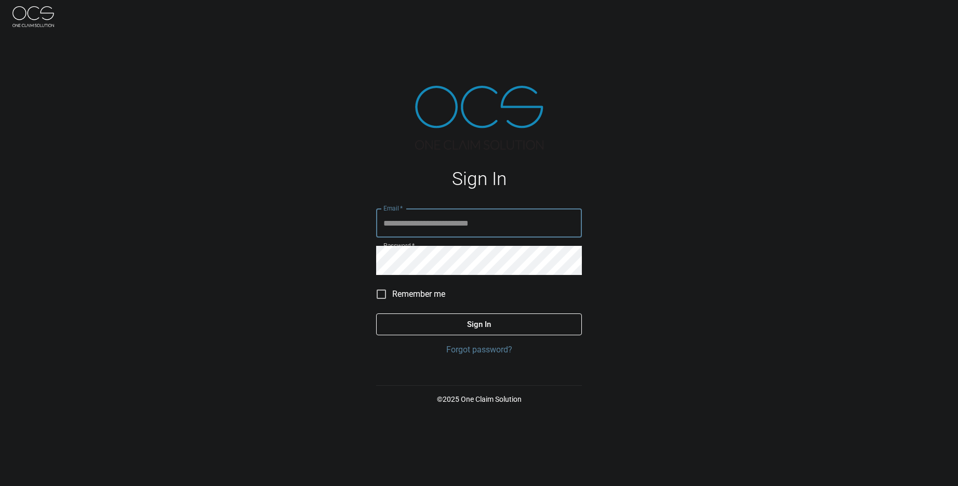 This screenshot has height=486, width=958. I want to click on button: Sign In, so click(479, 324).